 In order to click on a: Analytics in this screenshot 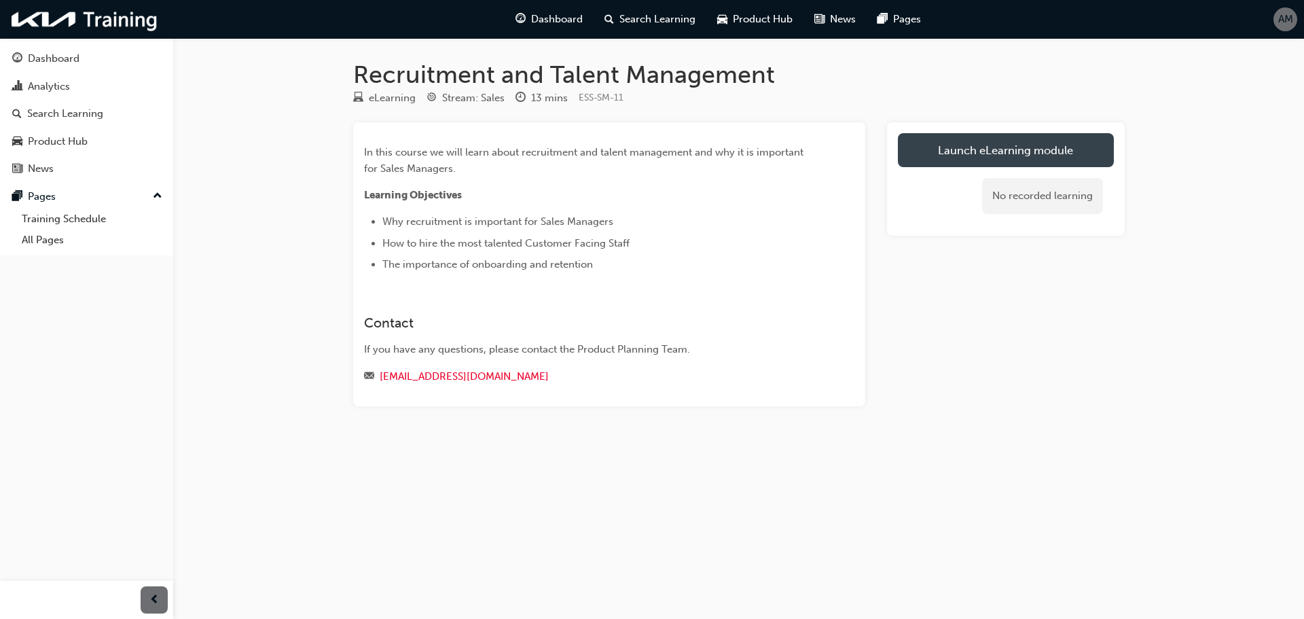, I will do `click(86, 86)`.